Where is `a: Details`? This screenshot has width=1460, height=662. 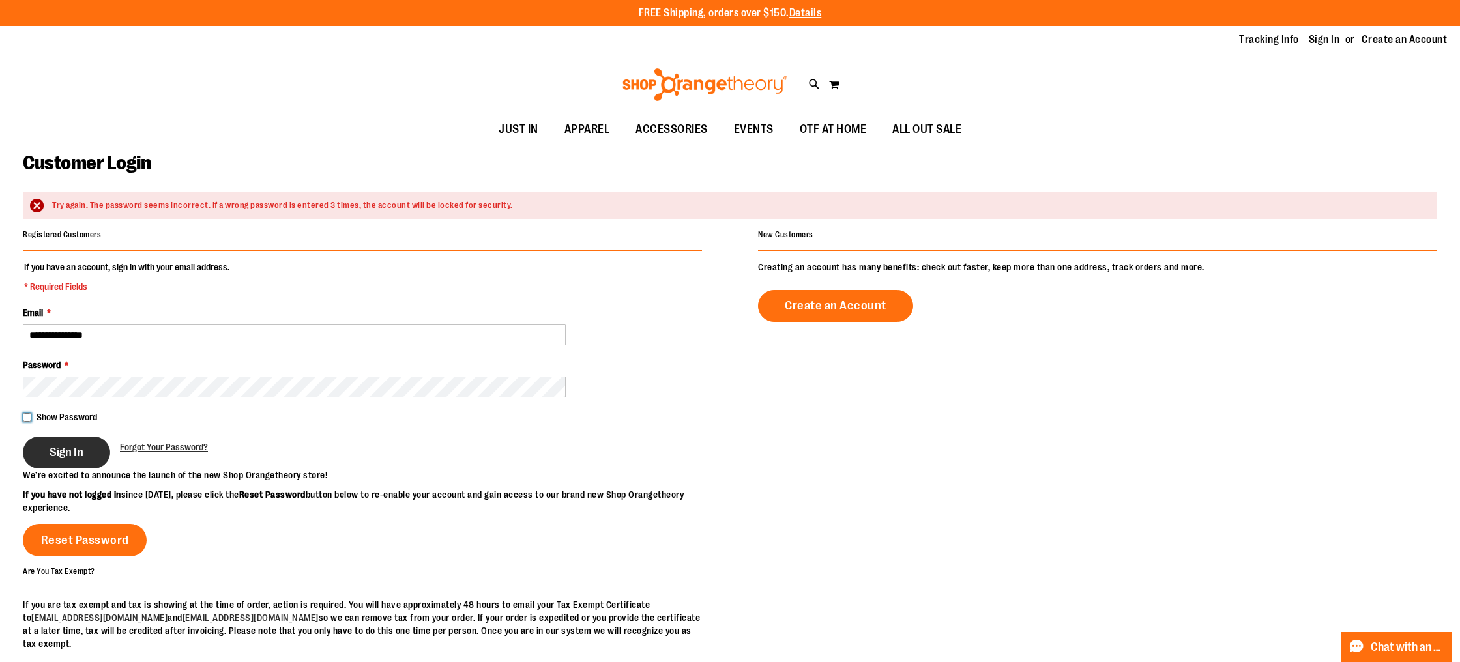 a: Details is located at coordinates (805, 13).